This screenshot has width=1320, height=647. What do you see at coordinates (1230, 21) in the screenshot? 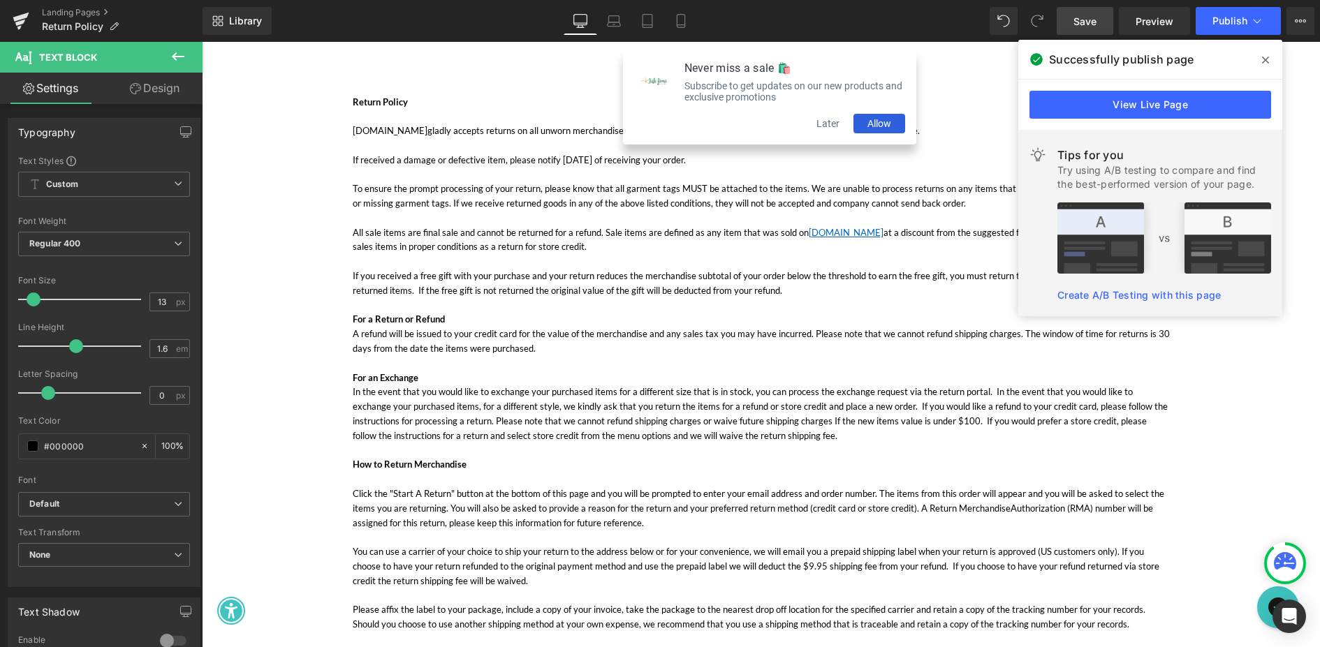
I see `span: Publish` at bounding box center [1230, 21].